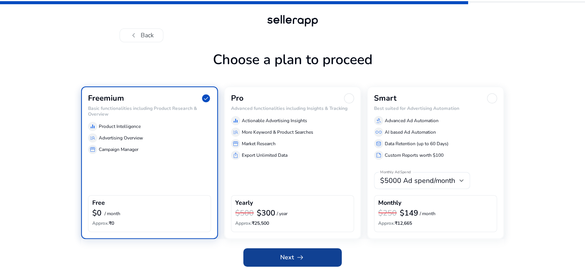 This screenshot has height=272, width=585. What do you see at coordinates (150, 111) in the screenshot?
I see `h6: Basic functionalities including Product Research & Overview` at bounding box center [150, 111].